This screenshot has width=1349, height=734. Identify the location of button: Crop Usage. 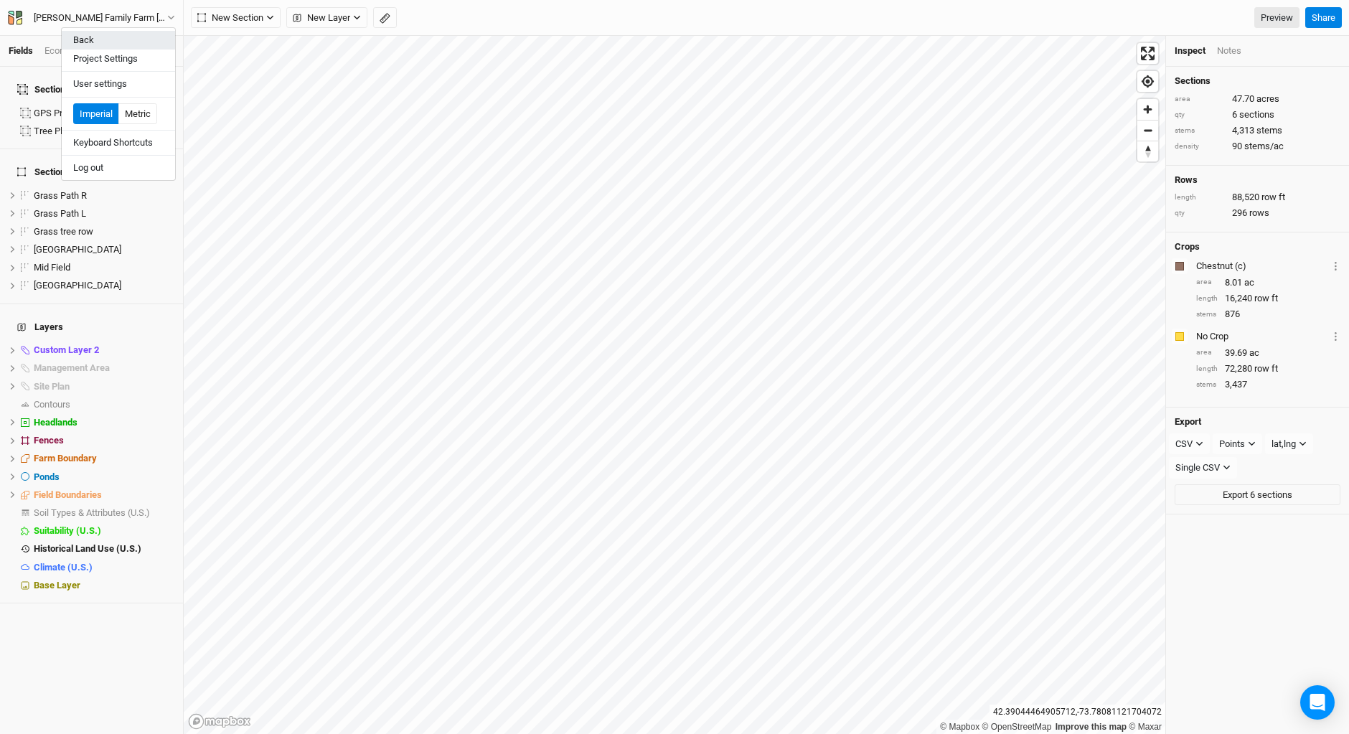
(1335, 336).